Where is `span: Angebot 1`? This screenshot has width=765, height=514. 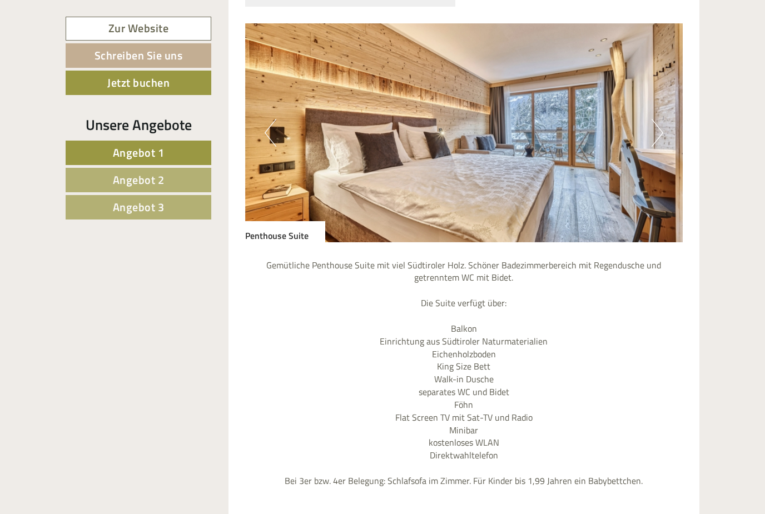
span: Angebot 1 is located at coordinates (138, 152).